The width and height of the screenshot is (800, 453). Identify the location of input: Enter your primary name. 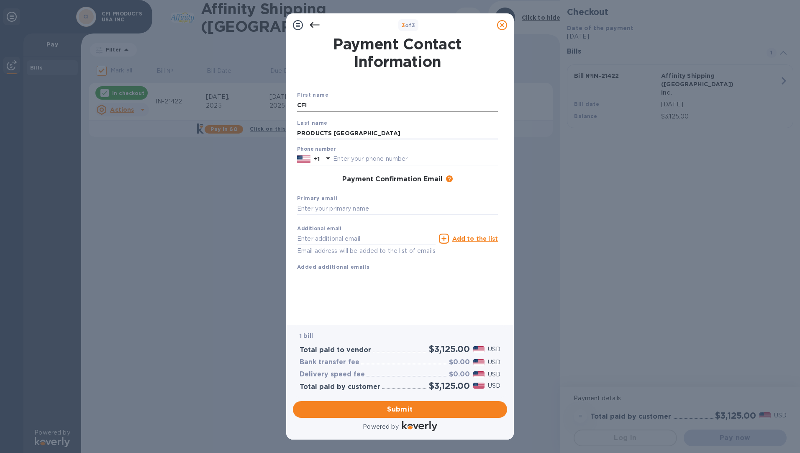
(397, 209).